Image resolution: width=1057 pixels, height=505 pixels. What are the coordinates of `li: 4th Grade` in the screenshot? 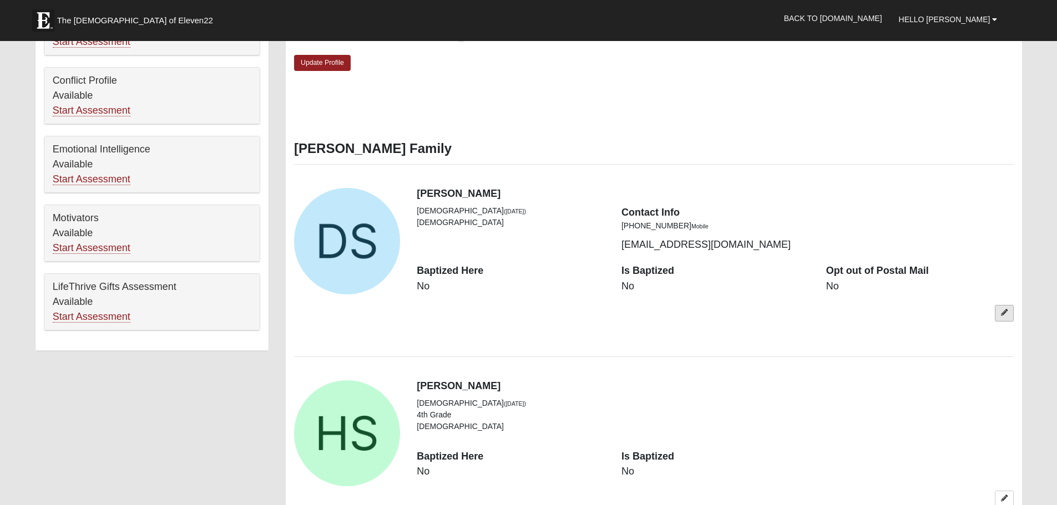 It's located at (510, 415).